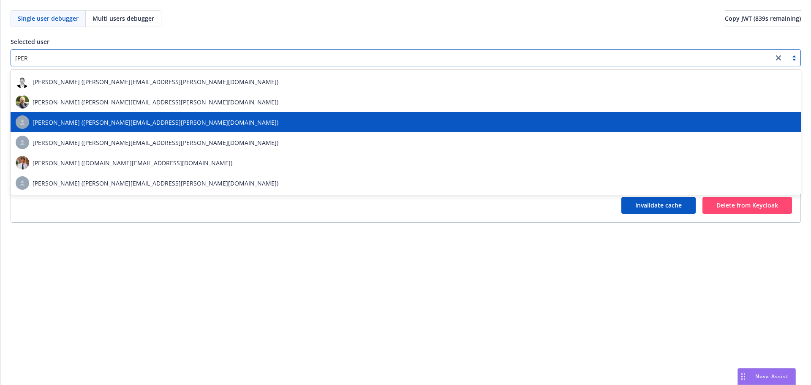 Image resolution: width=811 pixels, height=385 pixels. Describe the element at coordinates (747, 205) in the screenshot. I see `button: Delete from Keycloak` at that location.